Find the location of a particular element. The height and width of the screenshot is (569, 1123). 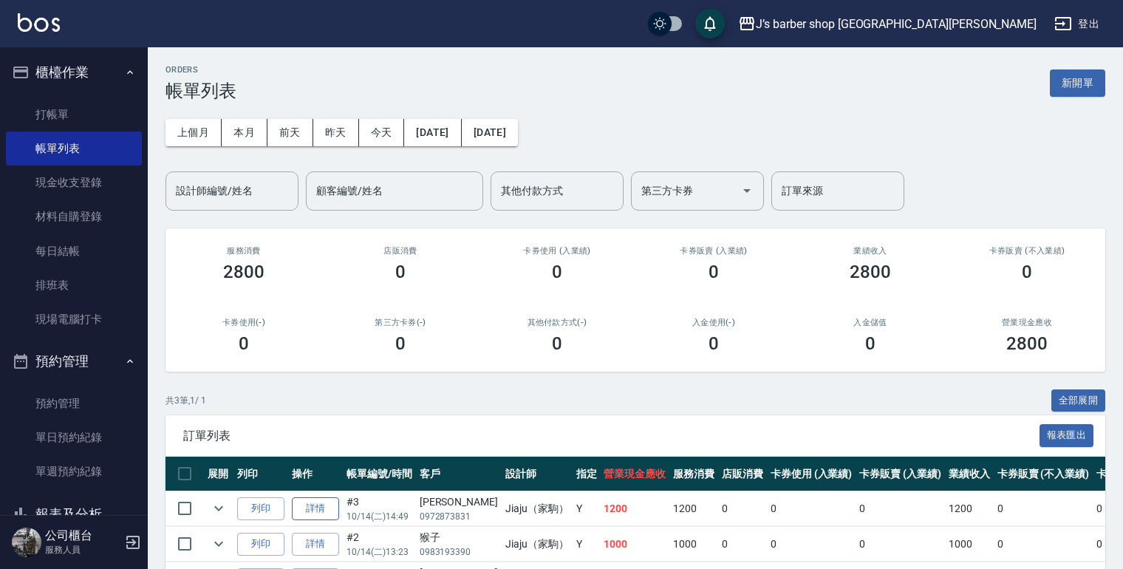

th: 卡券使用 (入業績) is located at coordinates (811, 474).